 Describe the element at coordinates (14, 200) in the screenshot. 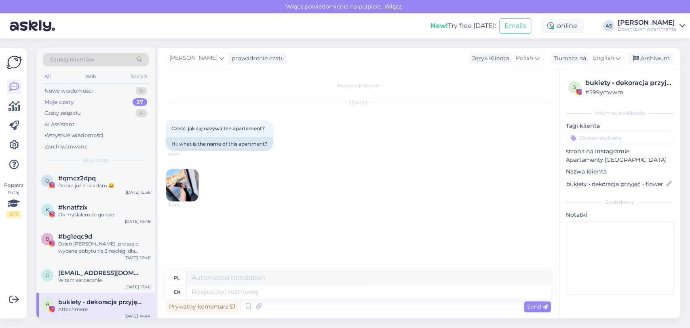

I see `div: Popatrz tutaj` at that location.